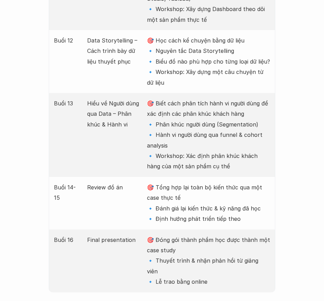 This screenshot has width=324, height=301. Describe the element at coordinates (113, 240) in the screenshot. I see `p: Final presentation` at that location.